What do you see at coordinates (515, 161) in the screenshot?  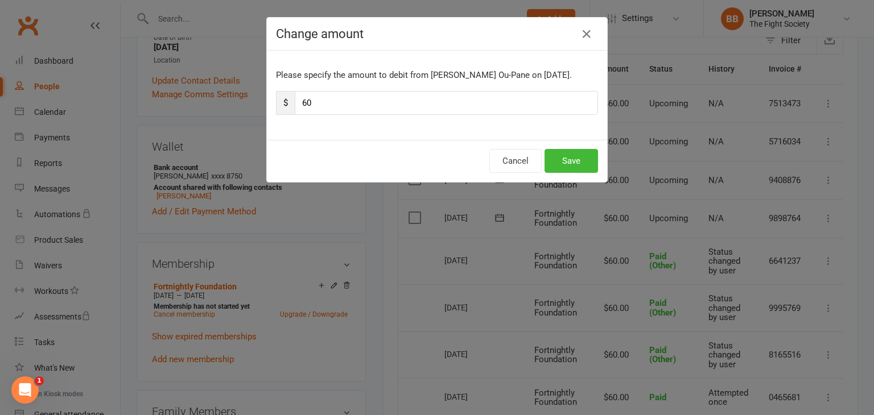 I see `button: Cancel` at bounding box center [515, 161].